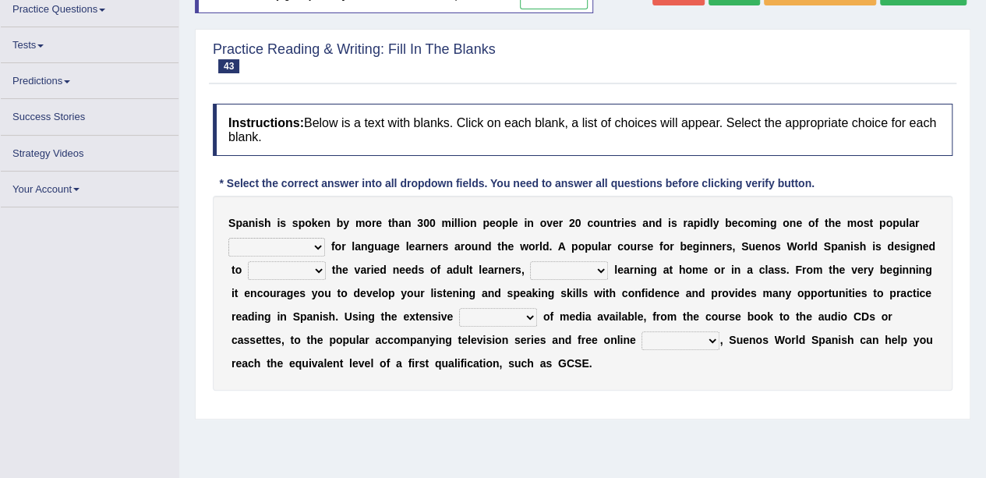 The image size is (986, 478). What do you see at coordinates (744, 246) in the screenshot?
I see `b: S` at bounding box center [744, 246].